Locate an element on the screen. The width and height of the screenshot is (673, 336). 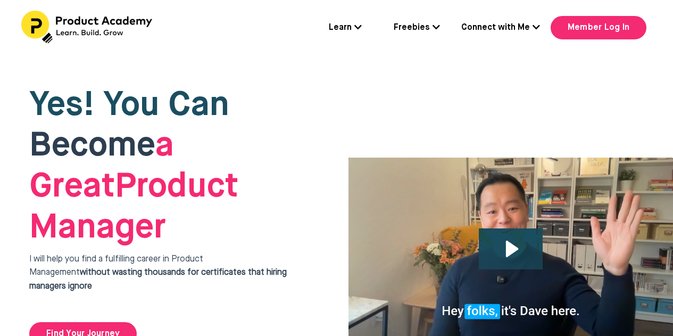
a: Member Log In is located at coordinates (598, 28).